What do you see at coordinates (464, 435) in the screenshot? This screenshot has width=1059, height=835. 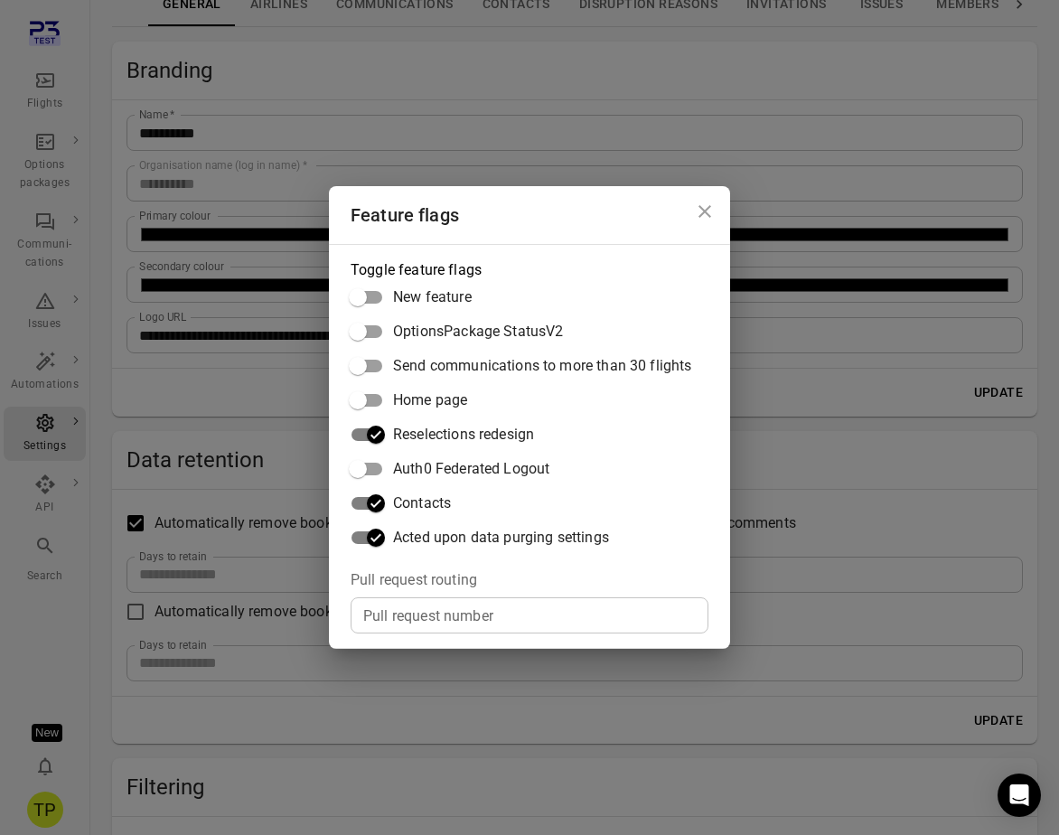 I see `span: Reselections redesign` at bounding box center [464, 435].